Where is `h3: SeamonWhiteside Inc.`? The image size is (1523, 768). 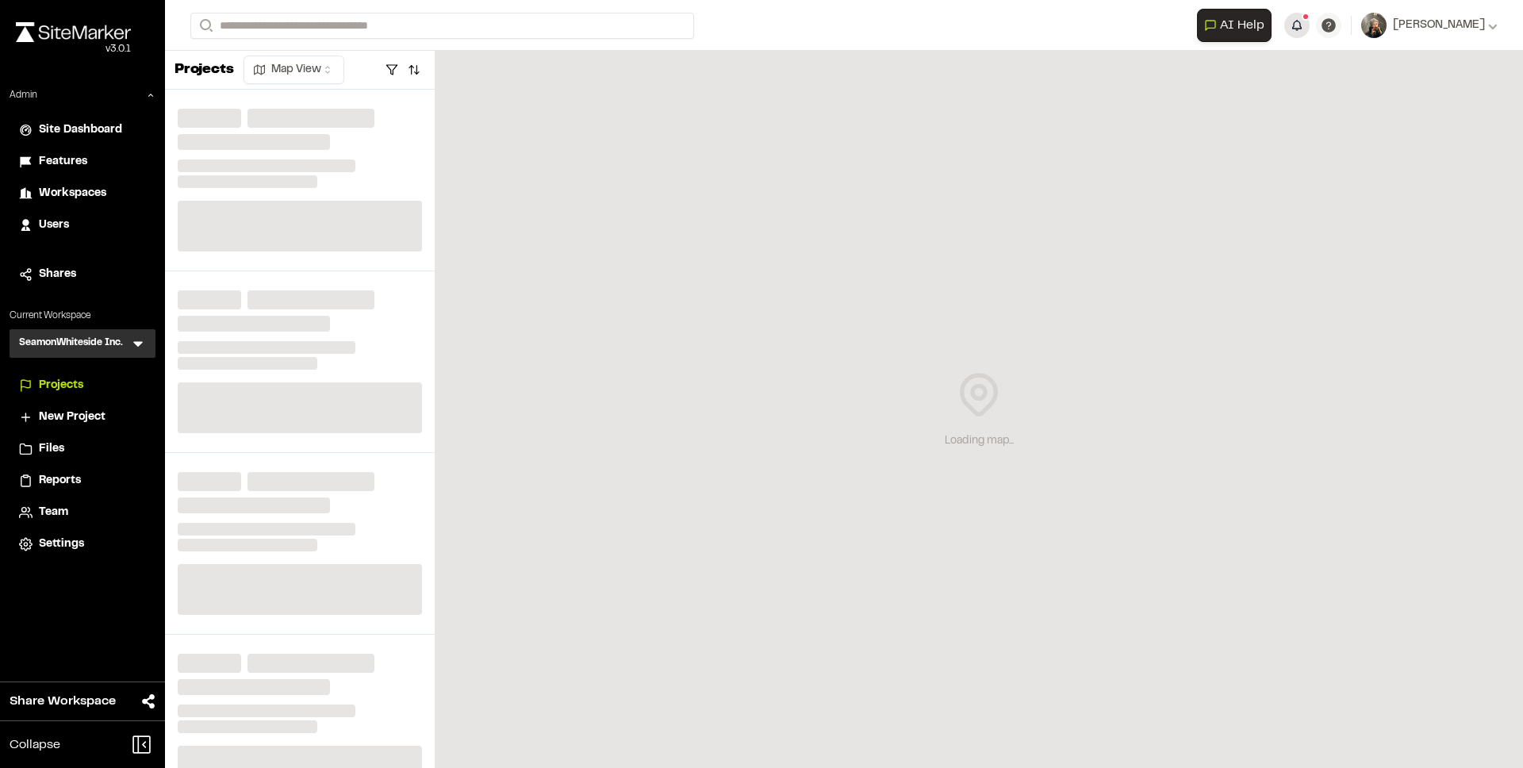
h3: SeamonWhiteside Inc. is located at coordinates (71, 343).